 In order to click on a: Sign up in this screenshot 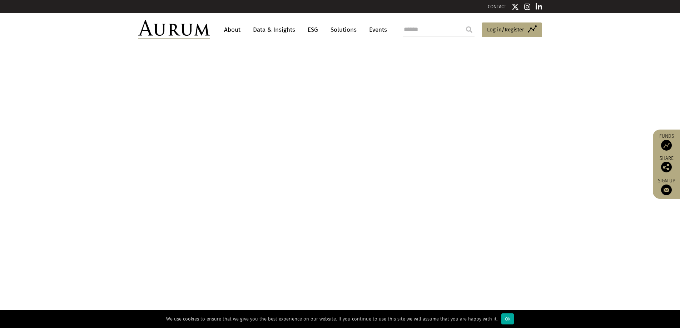, I will do `click(667, 187)`.